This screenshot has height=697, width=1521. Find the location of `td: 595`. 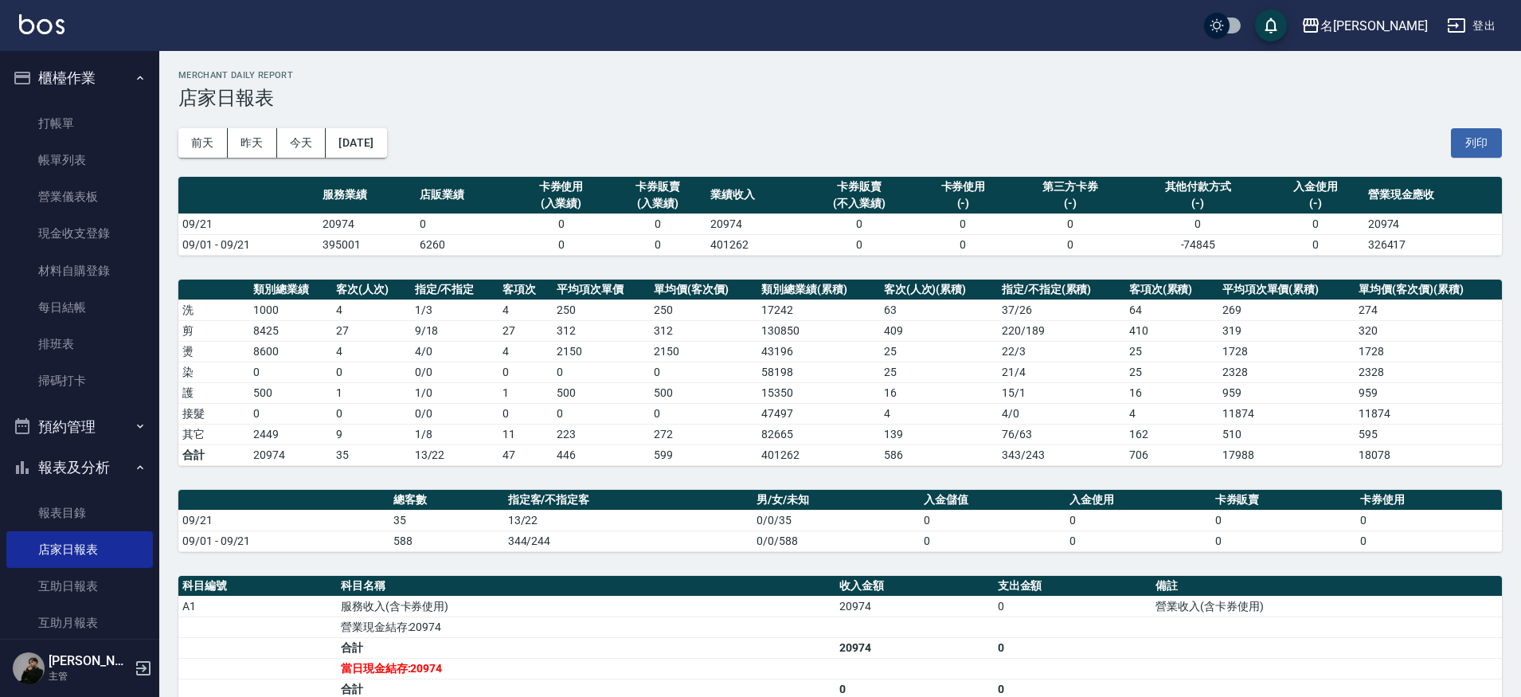

td: 595 is located at coordinates (1427, 434).